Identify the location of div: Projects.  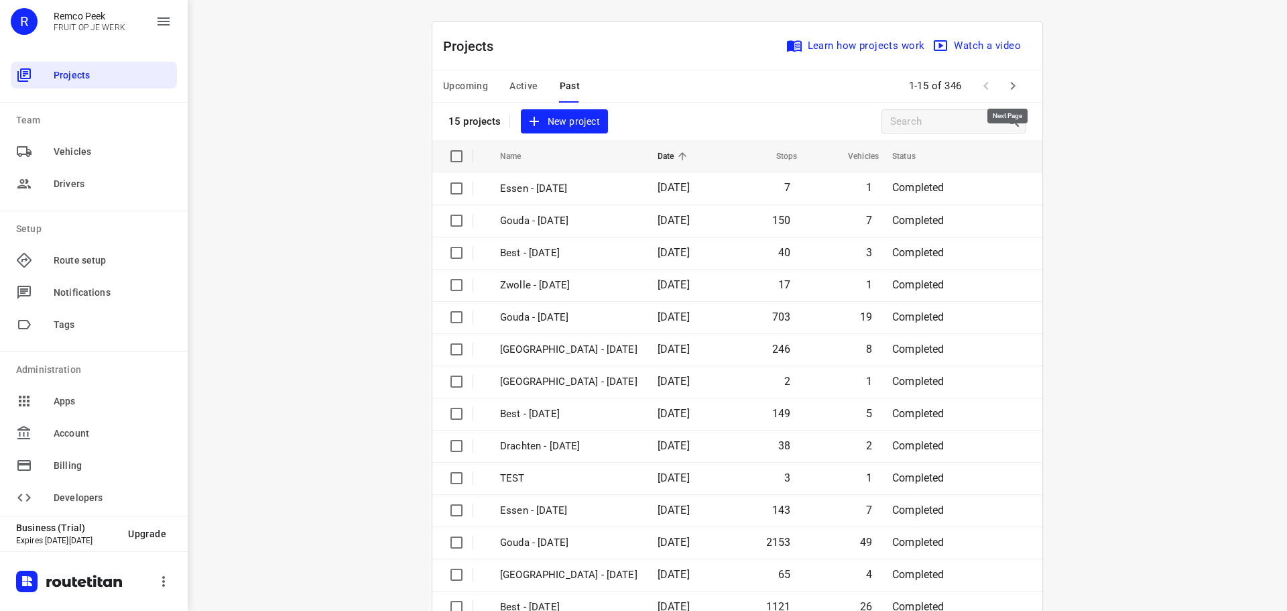
(94, 75).